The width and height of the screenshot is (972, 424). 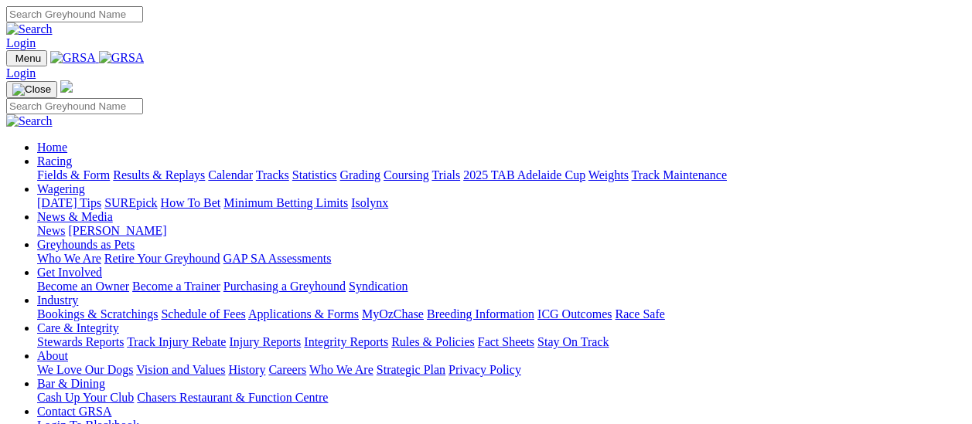 What do you see at coordinates (506, 342) in the screenshot?
I see `a: Fact Sheets` at bounding box center [506, 342].